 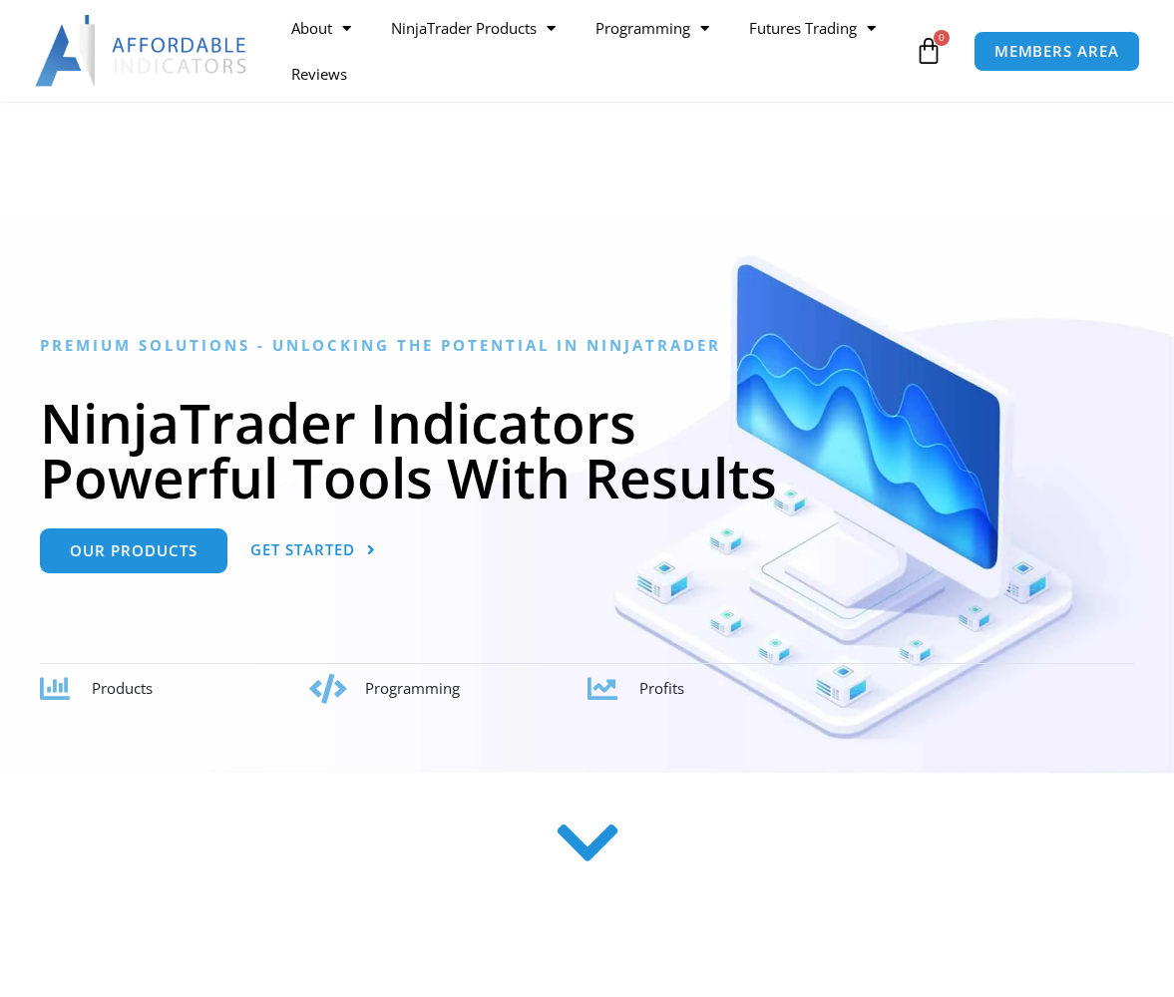 What do you see at coordinates (321, 28) in the screenshot?
I see `a: About` at bounding box center [321, 28].